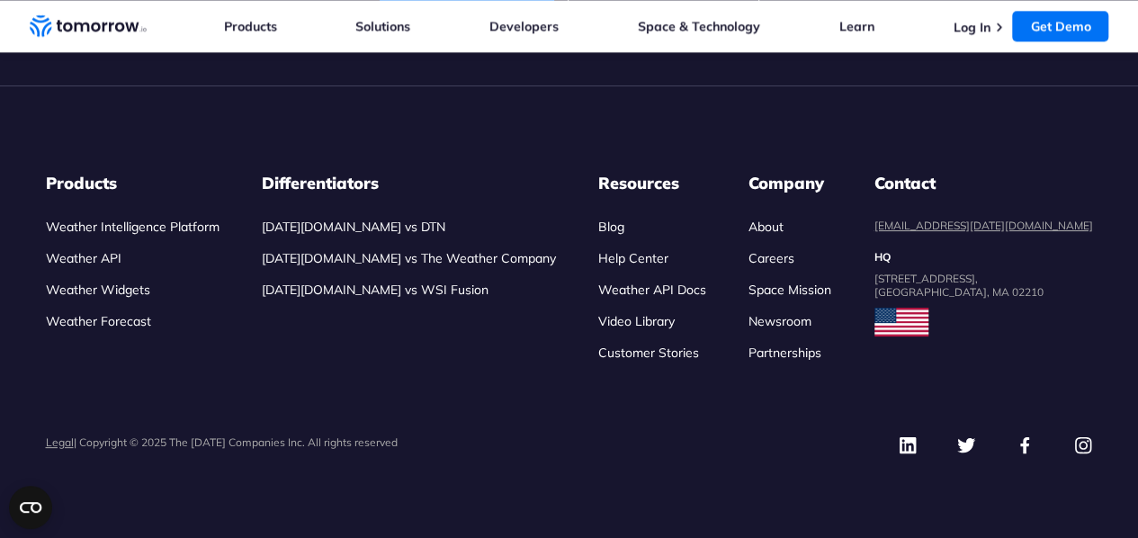  What do you see at coordinates (98, 290) in the screenshot?
I see `a: Weather Widgets` at bounding box center [98, 290].